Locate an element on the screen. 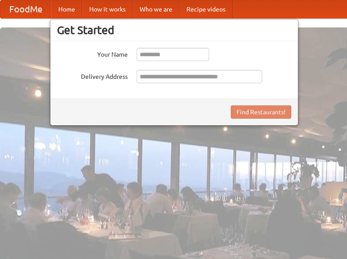 Image resolution: width=347 pixels, height=259 pixels. a: Home is located at coordinates (67, 9).